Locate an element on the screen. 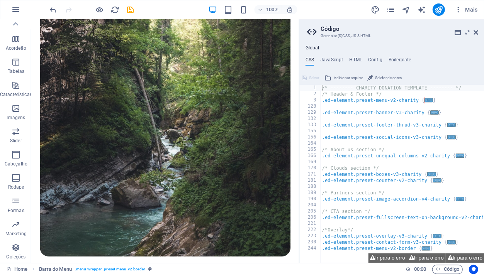 This screenshot has width=484, height=275. button: Mais is located at coordinates (465, 10).